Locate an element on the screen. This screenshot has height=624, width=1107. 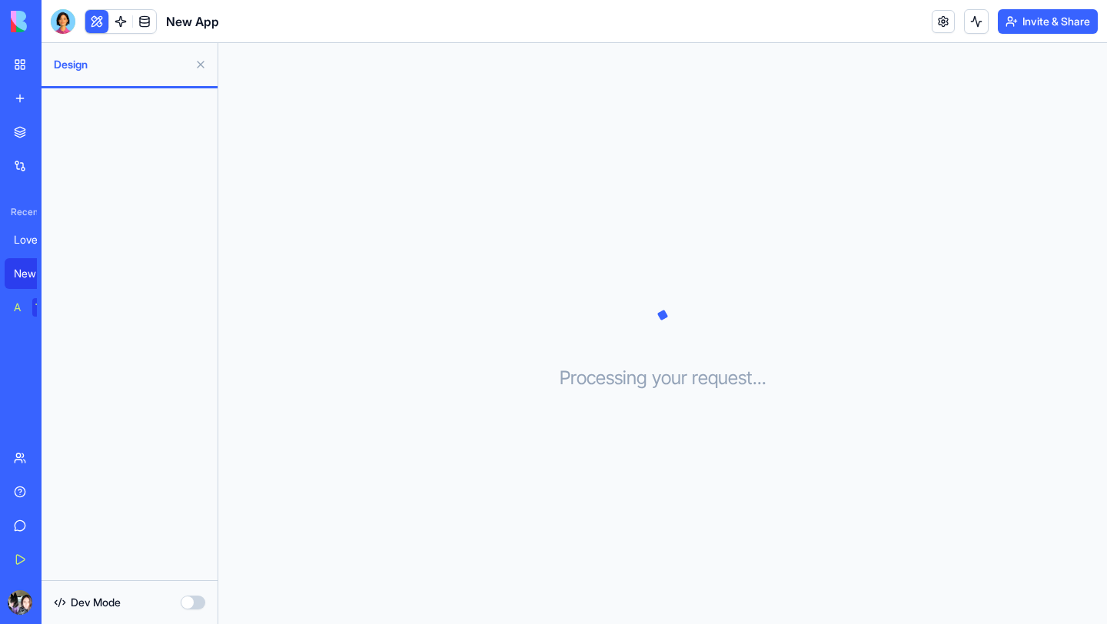
div: LoveQuest is located at coordinates (35, 240).